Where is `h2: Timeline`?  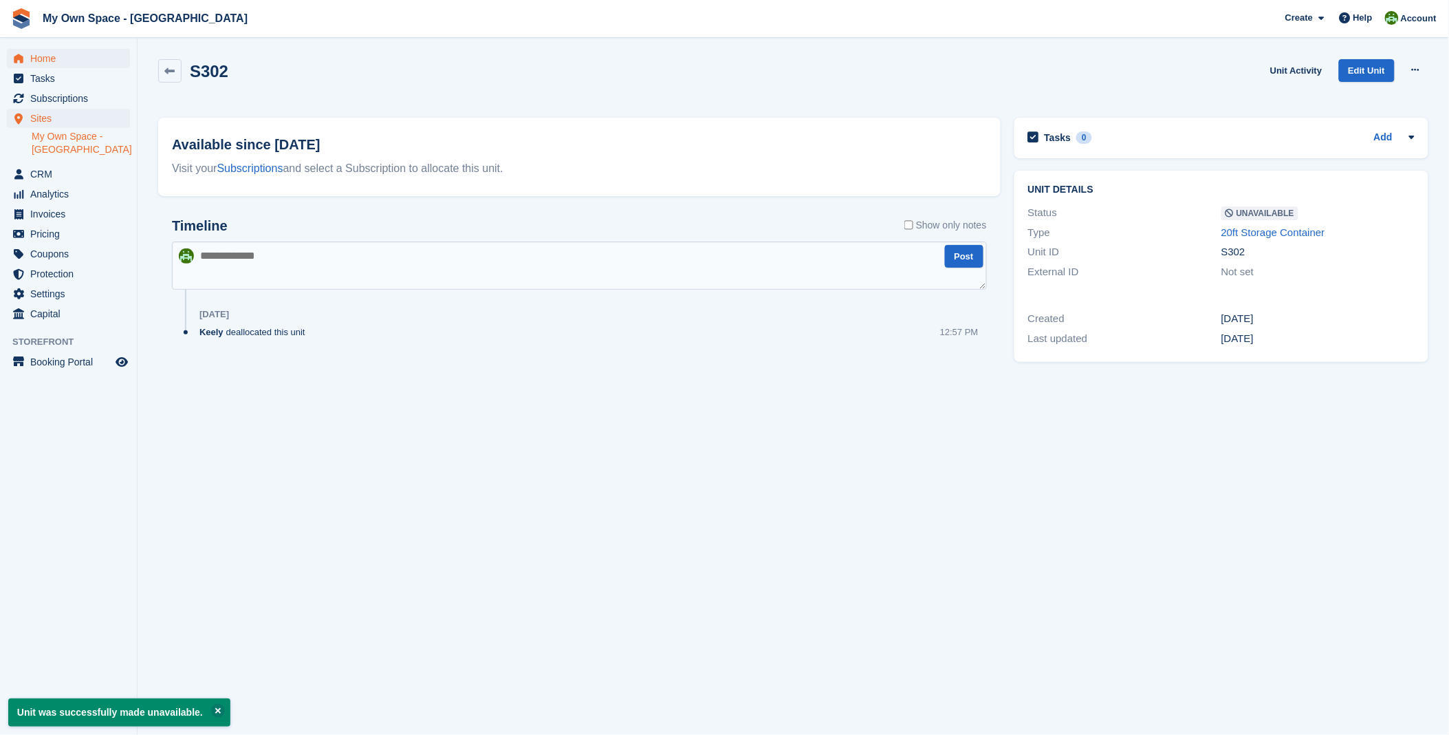
h2: Timeline is located at coordinates (199, 226).